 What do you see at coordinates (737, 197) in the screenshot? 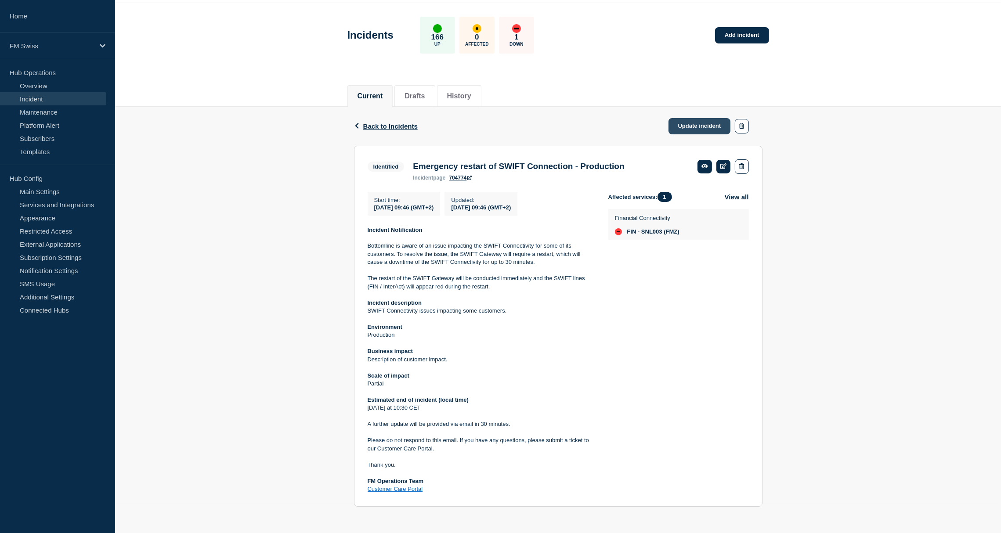
I see `button: View all` at bounding box center [737, 197].